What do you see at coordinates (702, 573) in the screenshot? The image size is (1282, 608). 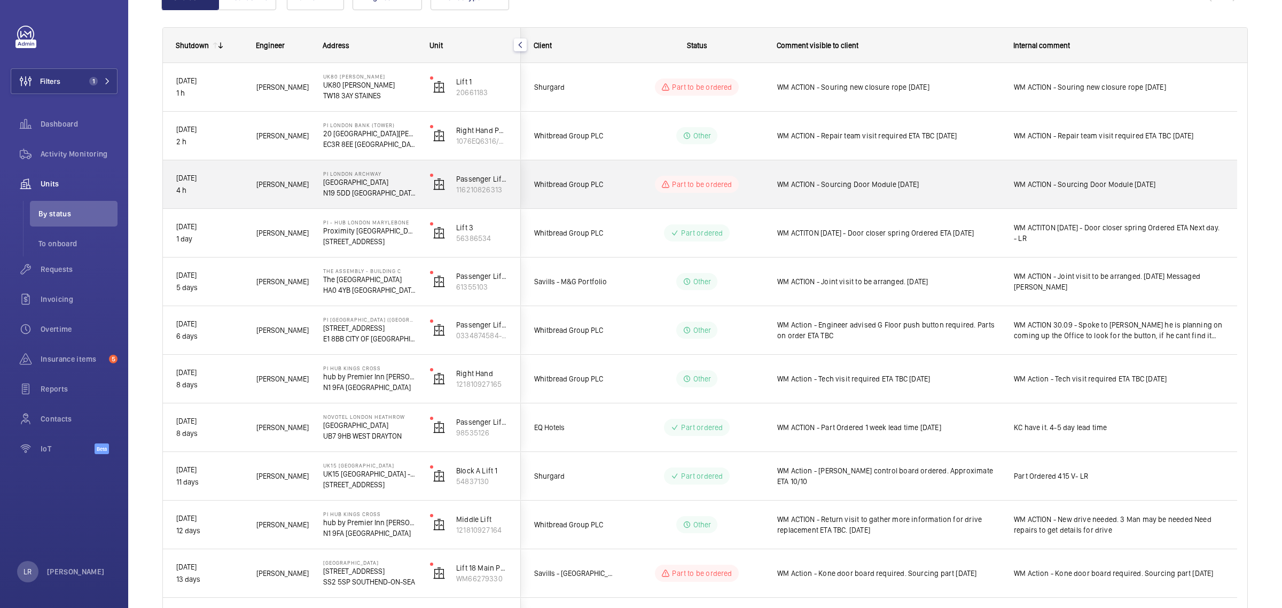 I see `p: Part to be ordered` at bounding box center [702, 573].